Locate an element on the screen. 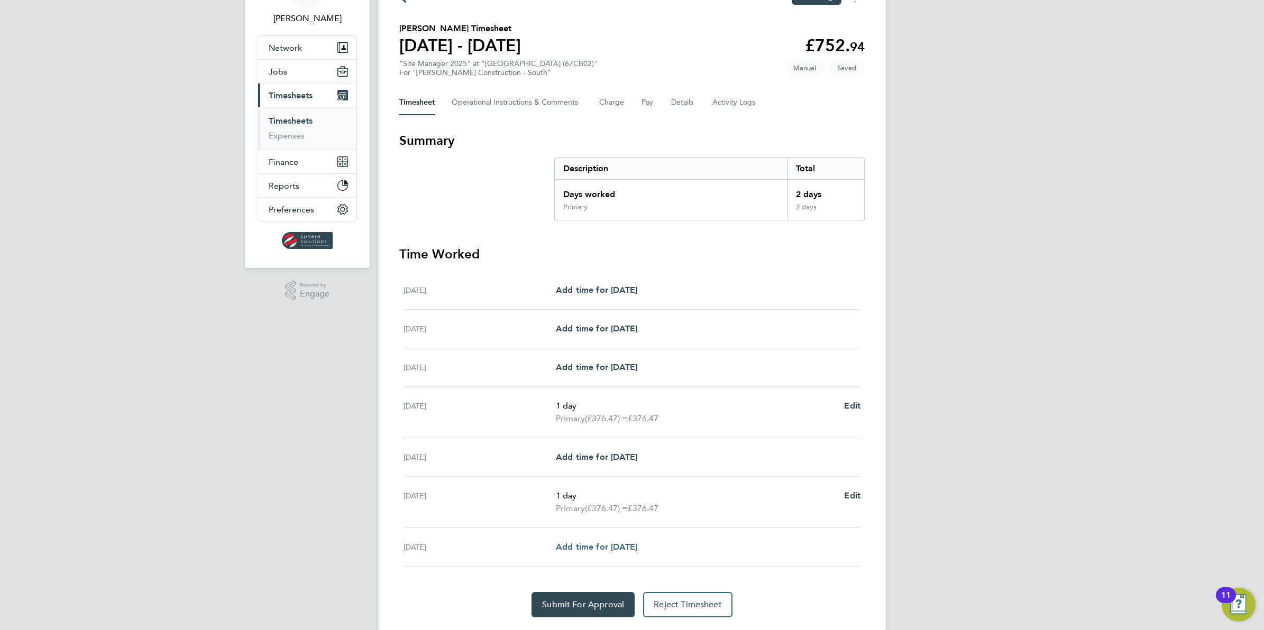  span: Mark Habbershaw is located at coordinates (307, 19).